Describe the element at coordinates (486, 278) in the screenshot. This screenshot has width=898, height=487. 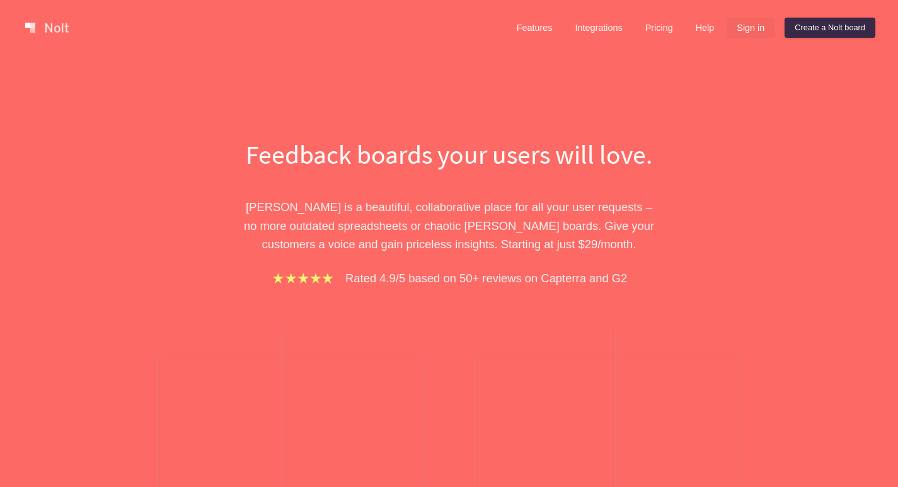
I see `p: Rated 4.9/5 based on 50+ reviews on Capterra and G2` at that location.